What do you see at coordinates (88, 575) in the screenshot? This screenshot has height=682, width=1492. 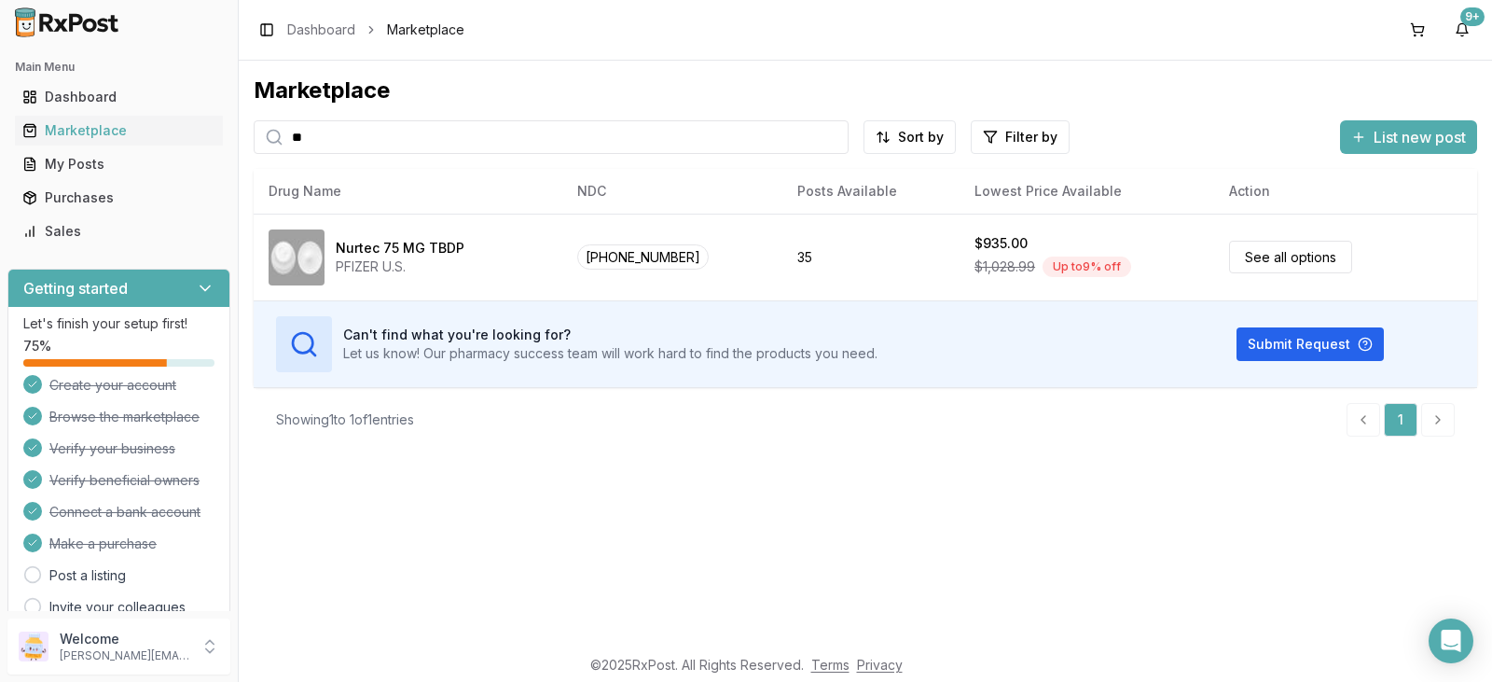 I see `a: Post a listing` at bounding box center [88, 575].